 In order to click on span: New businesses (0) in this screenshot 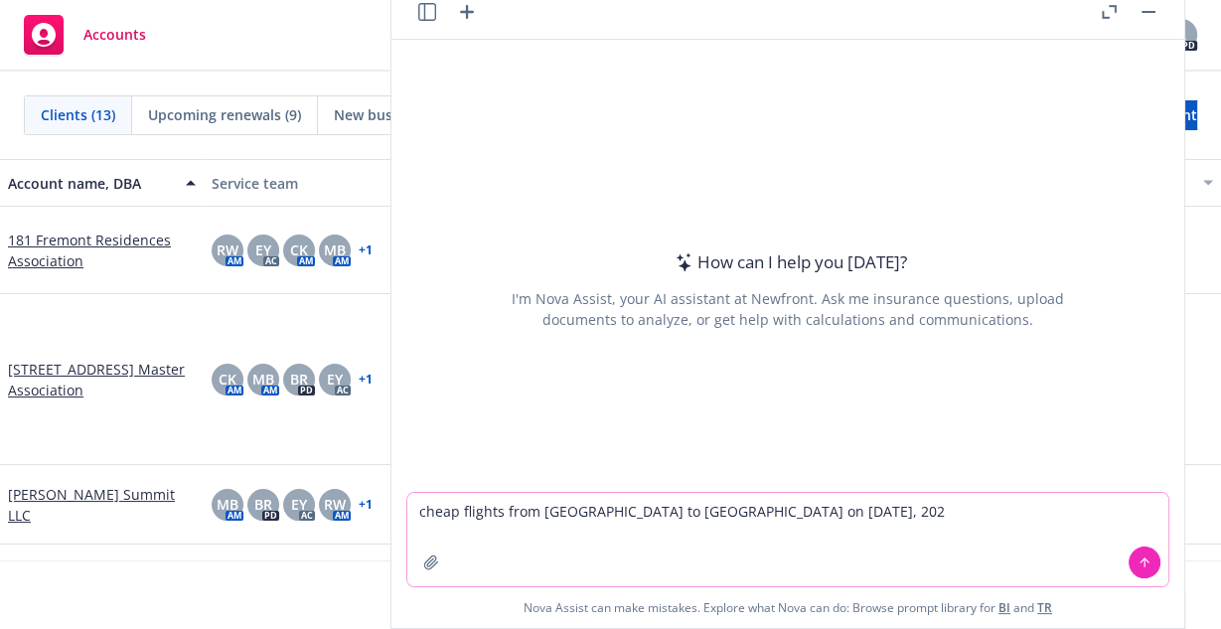, I will do `click(397, 114)`.